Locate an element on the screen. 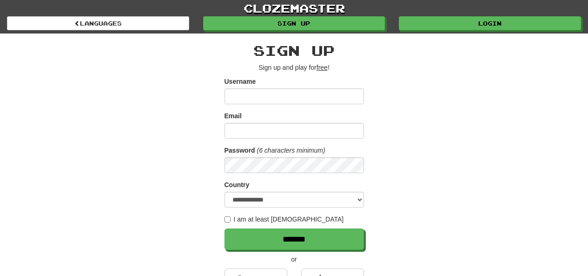  p: Sign up and play for ! is located at coordinates (294, 67).